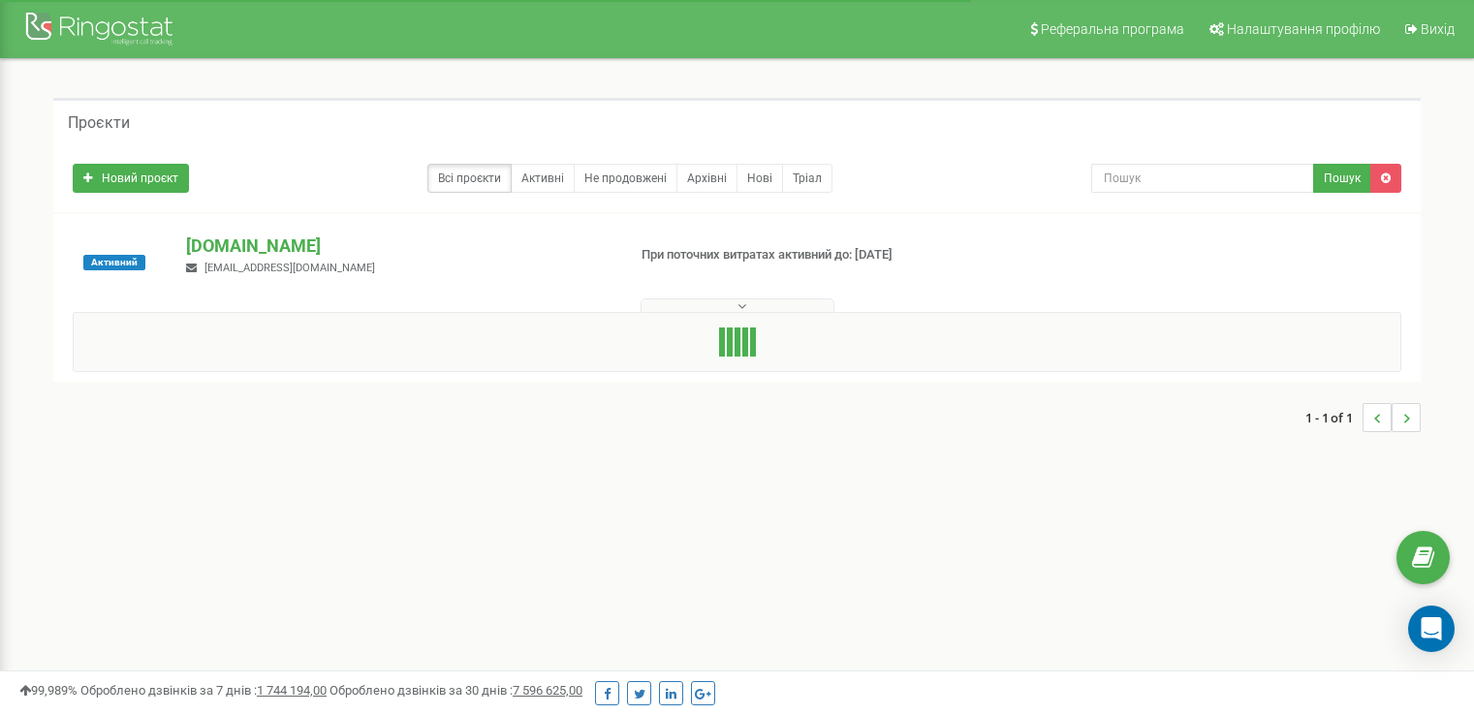 This screenshot has height=715, width=1474. I want to click on a: Новий проєкт, so click(131, 178).